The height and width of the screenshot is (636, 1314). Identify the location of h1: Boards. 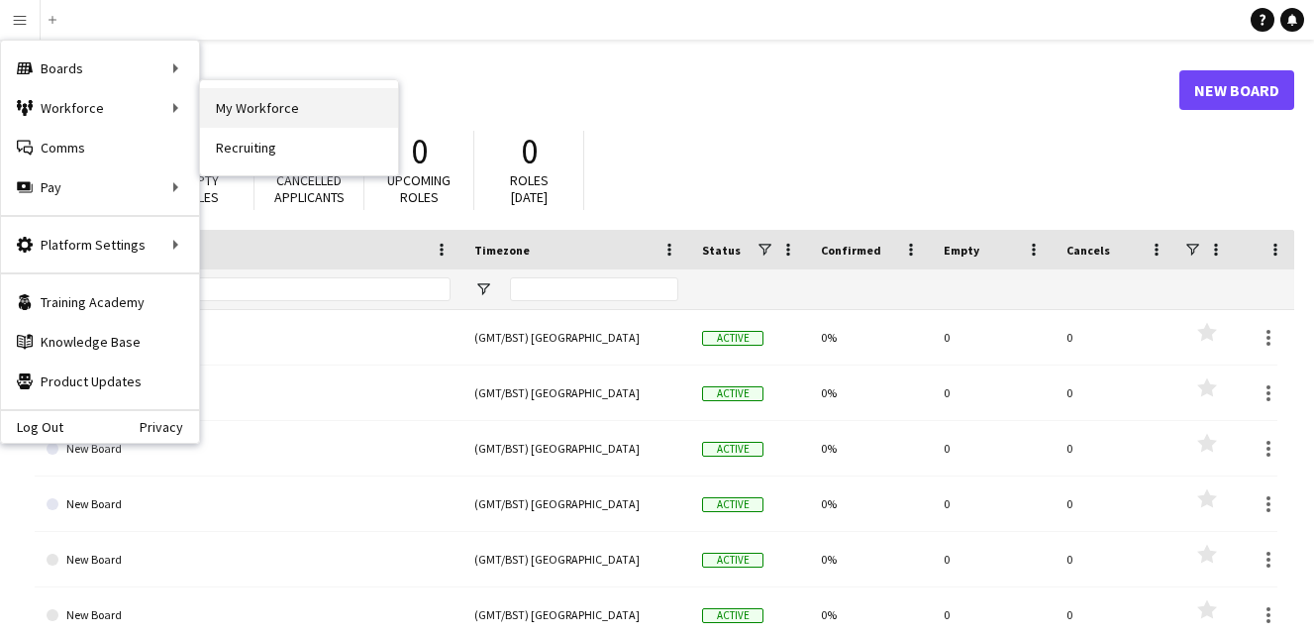
(607, 90).